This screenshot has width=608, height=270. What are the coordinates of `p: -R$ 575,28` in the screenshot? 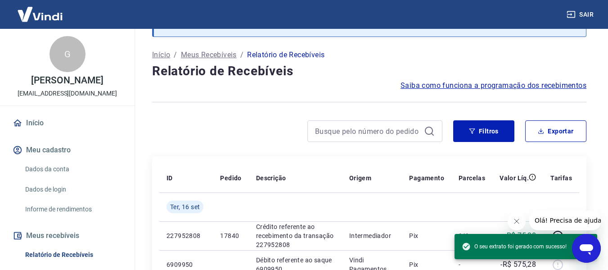 It's located at (518, 264).